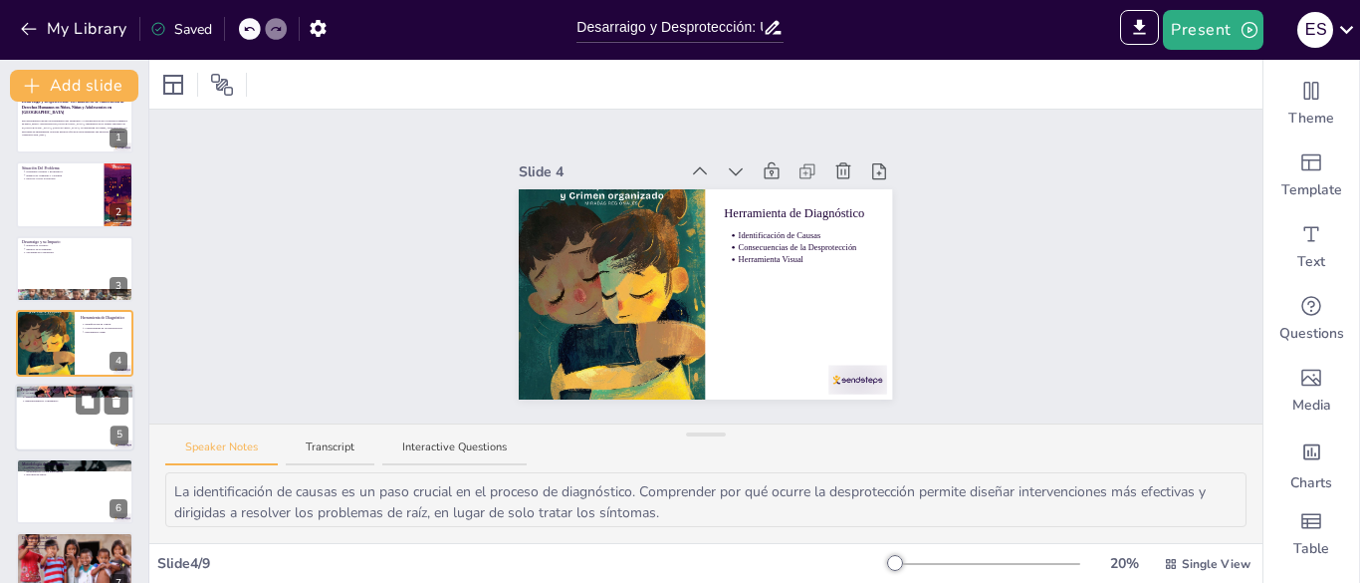 This screenshot has width=1360, height=583. Describe the element at coordinates (1312, 104) in the screenshot. I see `div: Change the overall theme` at that location.